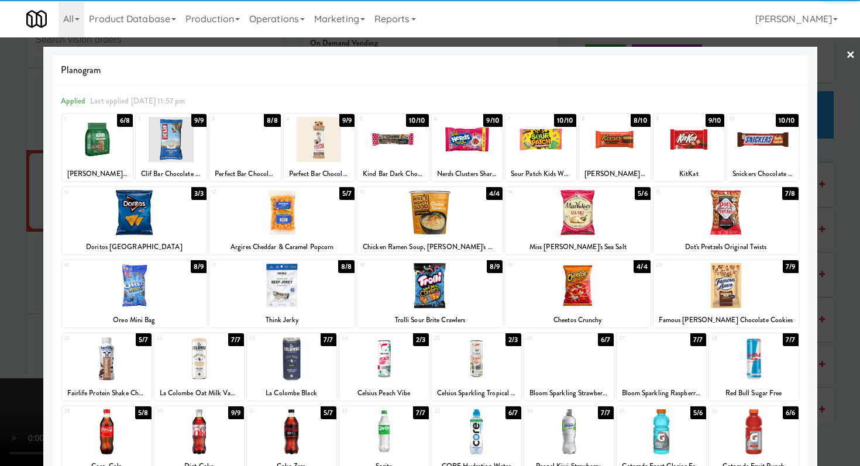 This screenshot has width=860, height=466. What do you see at coordinates (543, 192) in the screenshot?
I see `div: 14` at bounding box center [543, 192].